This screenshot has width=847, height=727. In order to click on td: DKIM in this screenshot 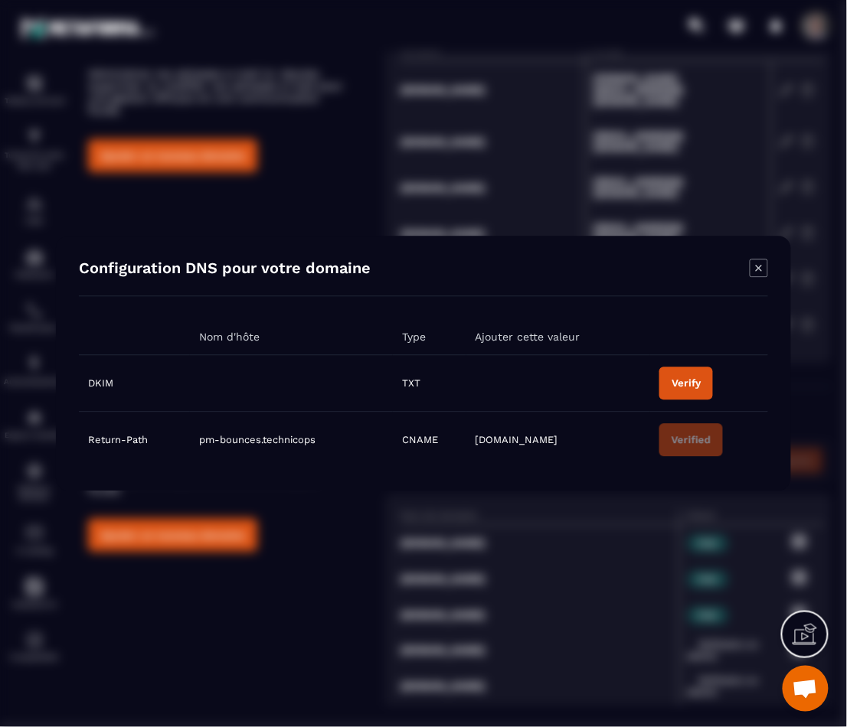, I will do `click(134, 384)`.